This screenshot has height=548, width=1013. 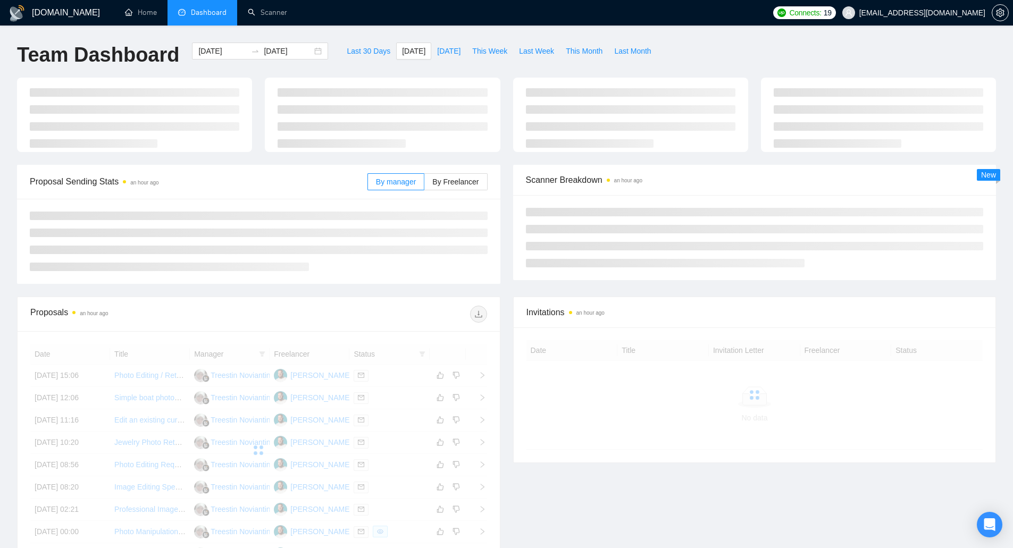 What do you see at coordinates (805, 13) in the screenshot?
I see `span: Connects:` at bounding box center [805, 13].